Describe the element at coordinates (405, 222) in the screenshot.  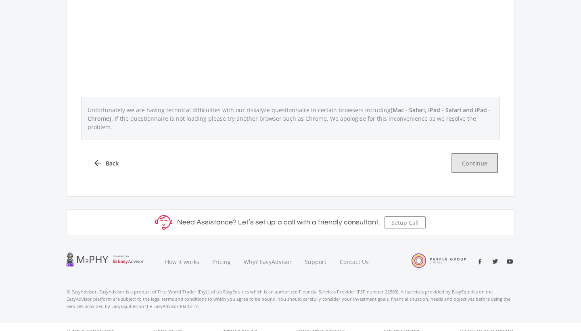
I see `button: Setup Call` at that location.